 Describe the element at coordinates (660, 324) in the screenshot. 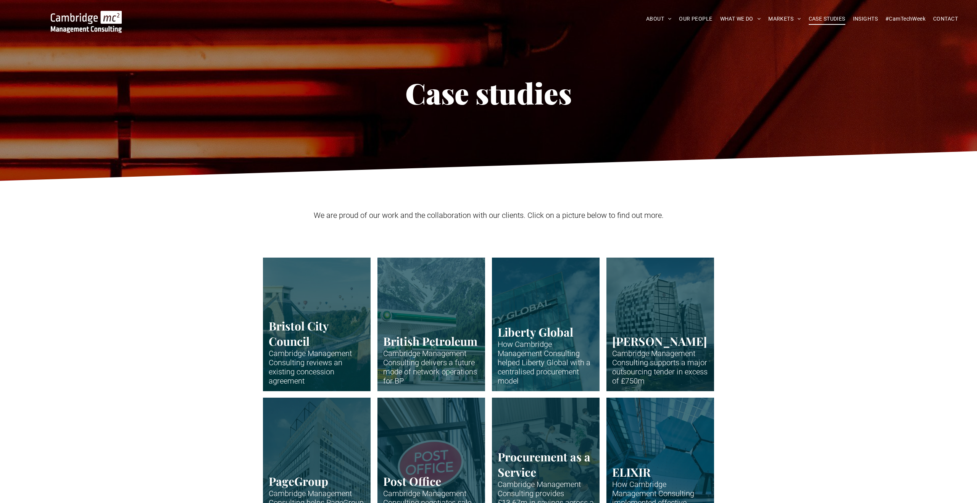

I see `a: One of the major office buildings for Norton Rose` at that location.